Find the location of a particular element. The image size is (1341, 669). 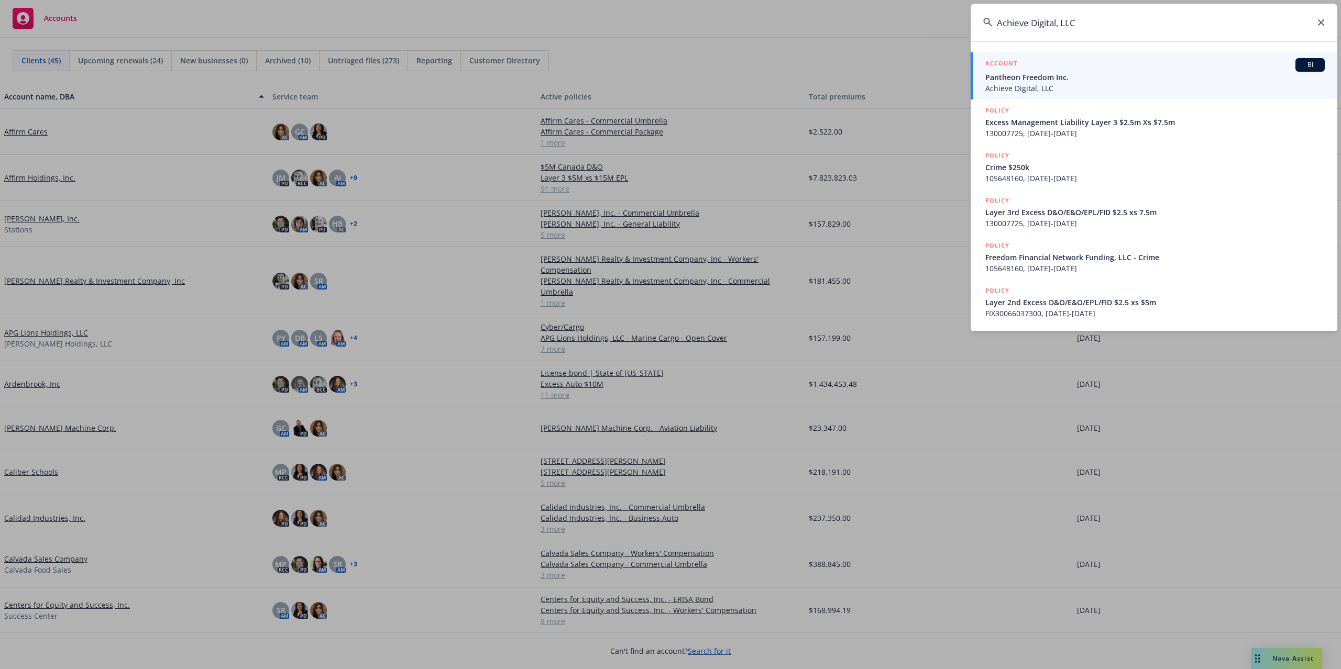

span: Freedom Financial Network Funding, LLC - Crime is located at coordinates (1155, 257).